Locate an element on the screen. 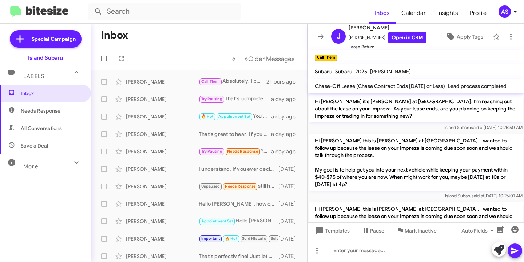 The width and height of the screenshot is (524, 262). span: Sold Historic is located at coordinates (254, 239).